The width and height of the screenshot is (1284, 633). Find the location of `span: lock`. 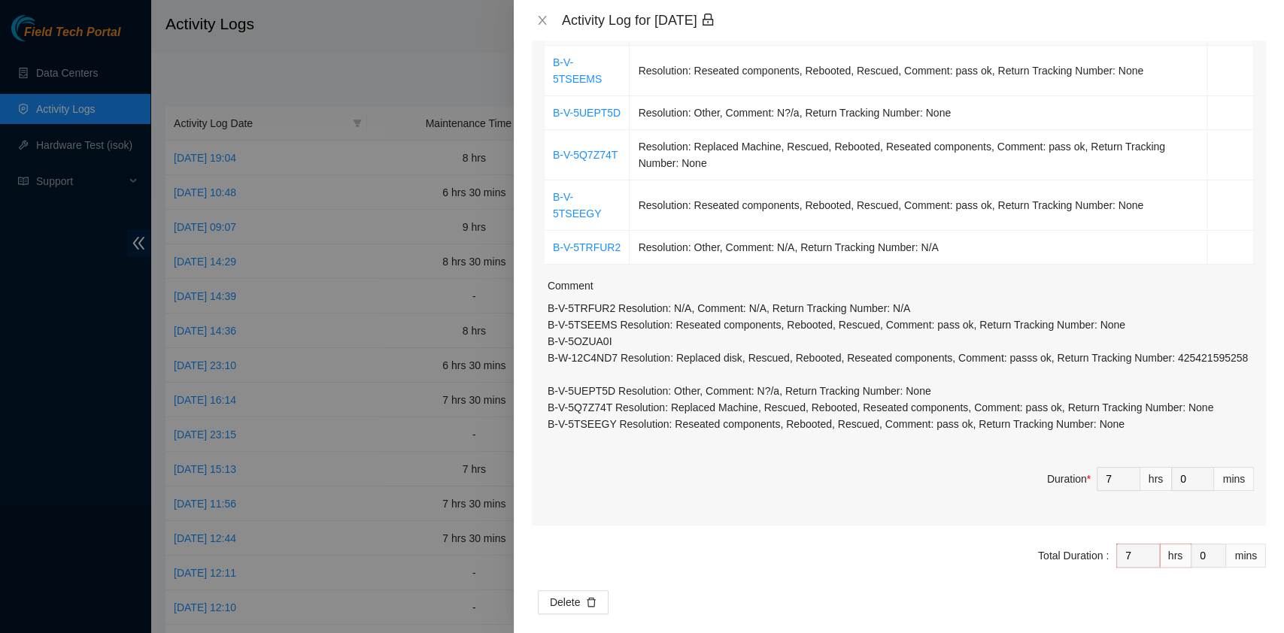

span: lock is located at coordinates (708, 20).